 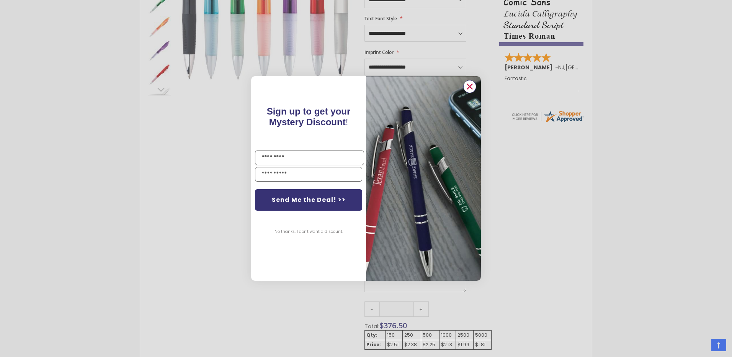 I want to click on img: pop-up-image, so click(x=423, y=178).